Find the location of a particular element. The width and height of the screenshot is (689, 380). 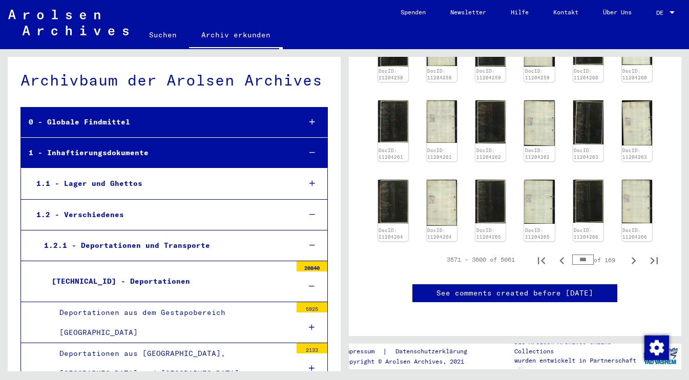

div: 3571 – 3600 of 5061 is located at coordinates (480, 260).